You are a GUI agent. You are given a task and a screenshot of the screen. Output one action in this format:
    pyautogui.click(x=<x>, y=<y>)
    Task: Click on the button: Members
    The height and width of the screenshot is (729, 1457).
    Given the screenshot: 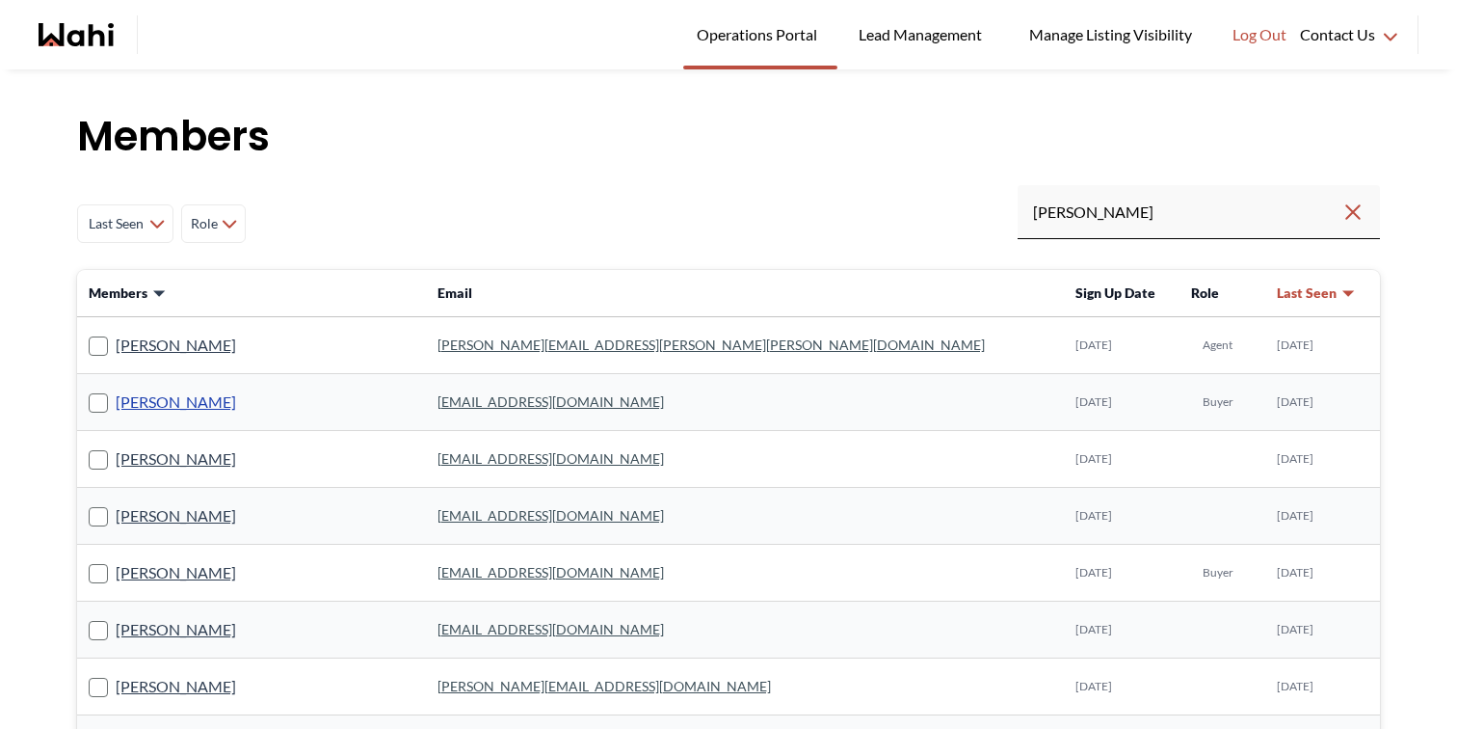 What is the action you would take?
    pyautogui.click(x=127, y=293)
    